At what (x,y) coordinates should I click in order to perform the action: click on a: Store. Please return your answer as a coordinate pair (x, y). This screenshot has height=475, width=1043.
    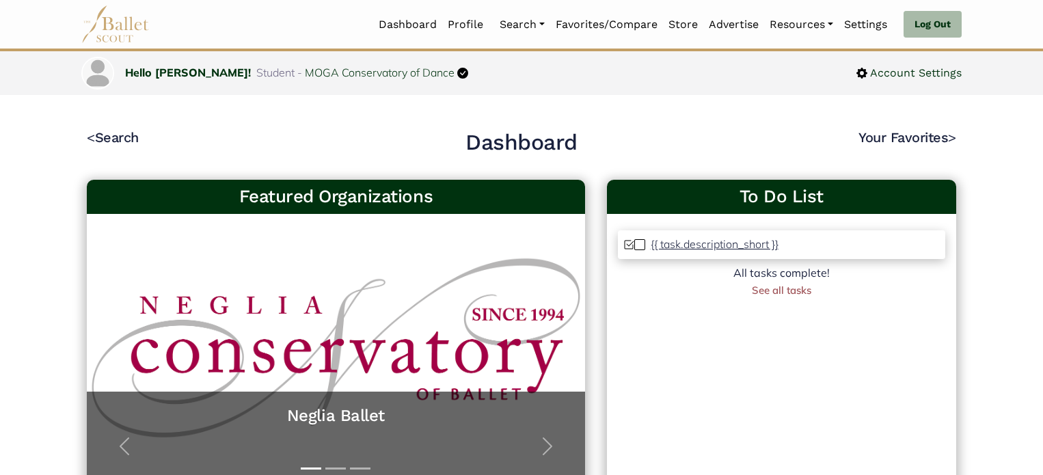
    Looking at the image, I should click on (683, 25).